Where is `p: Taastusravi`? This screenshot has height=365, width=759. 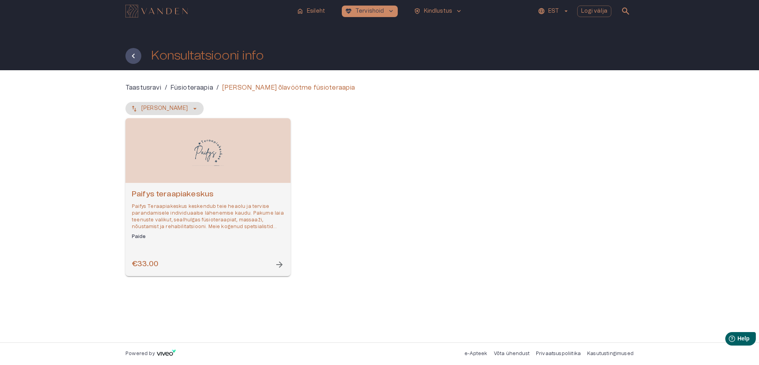
p: Taastusravi is located at coordinates (143, 88).